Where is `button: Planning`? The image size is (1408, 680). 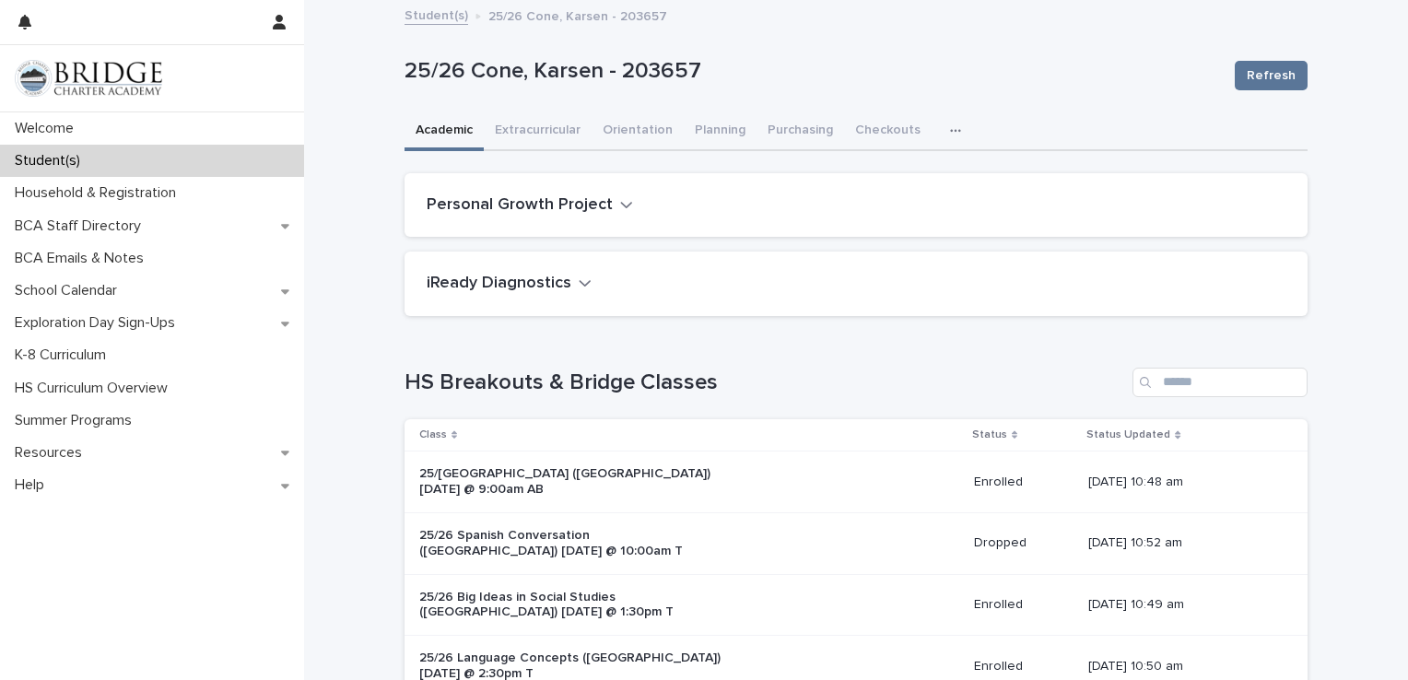 button: Planning is located at coordinates (720, 132).